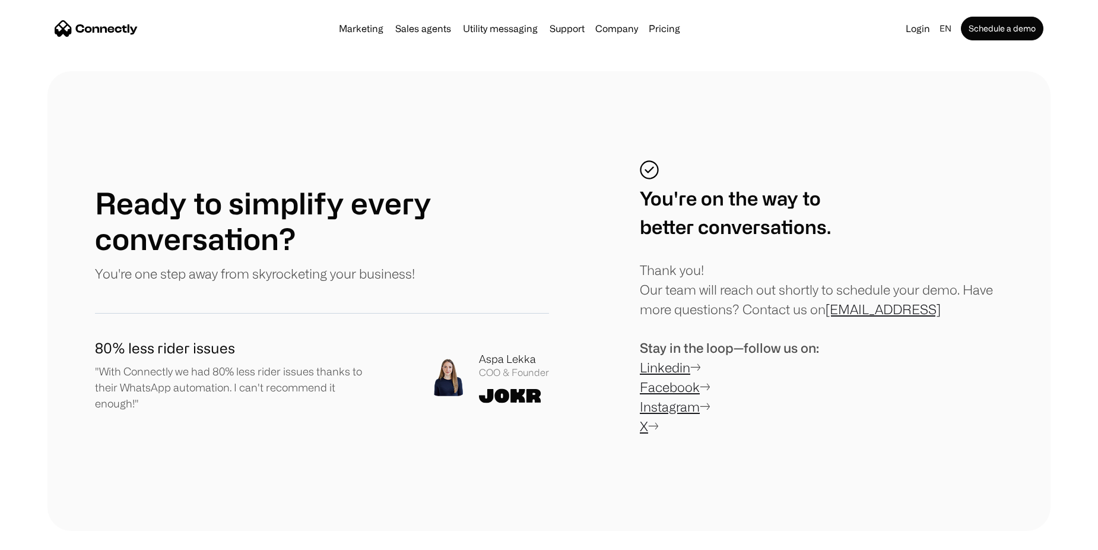 The height and width of the screenshot is (550, 1098). What do you see at coordinates (665, 367) in the screenshot?
I see `a: Linkedin` at bounding box center [665, 367].